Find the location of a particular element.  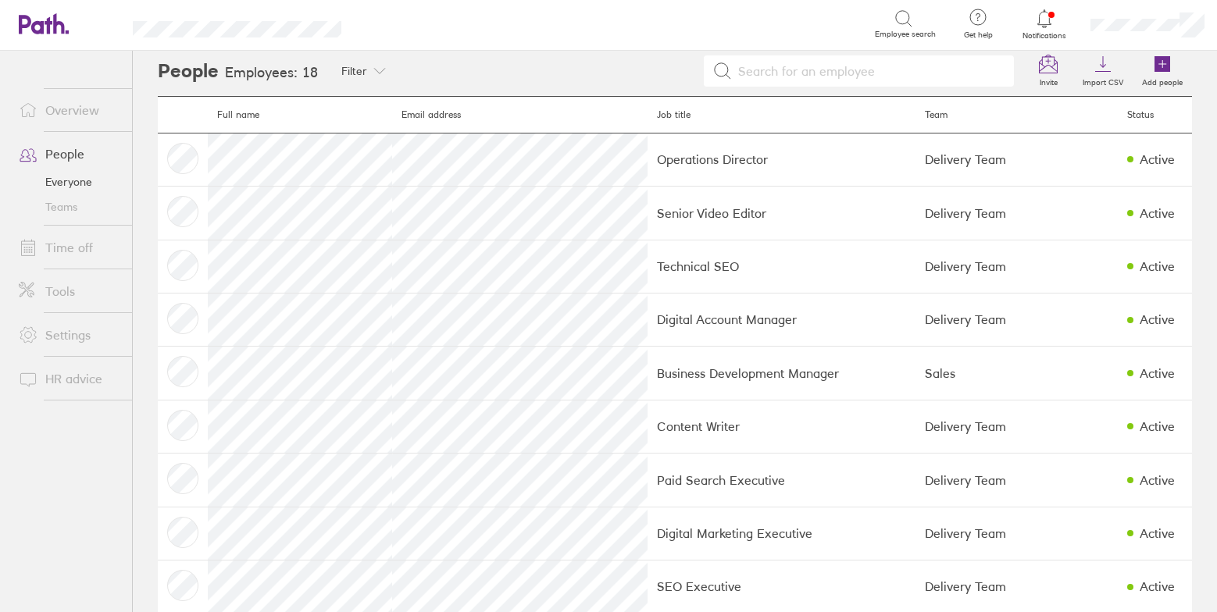

td: Paid Search Executive is located at coordinates (782, 480).